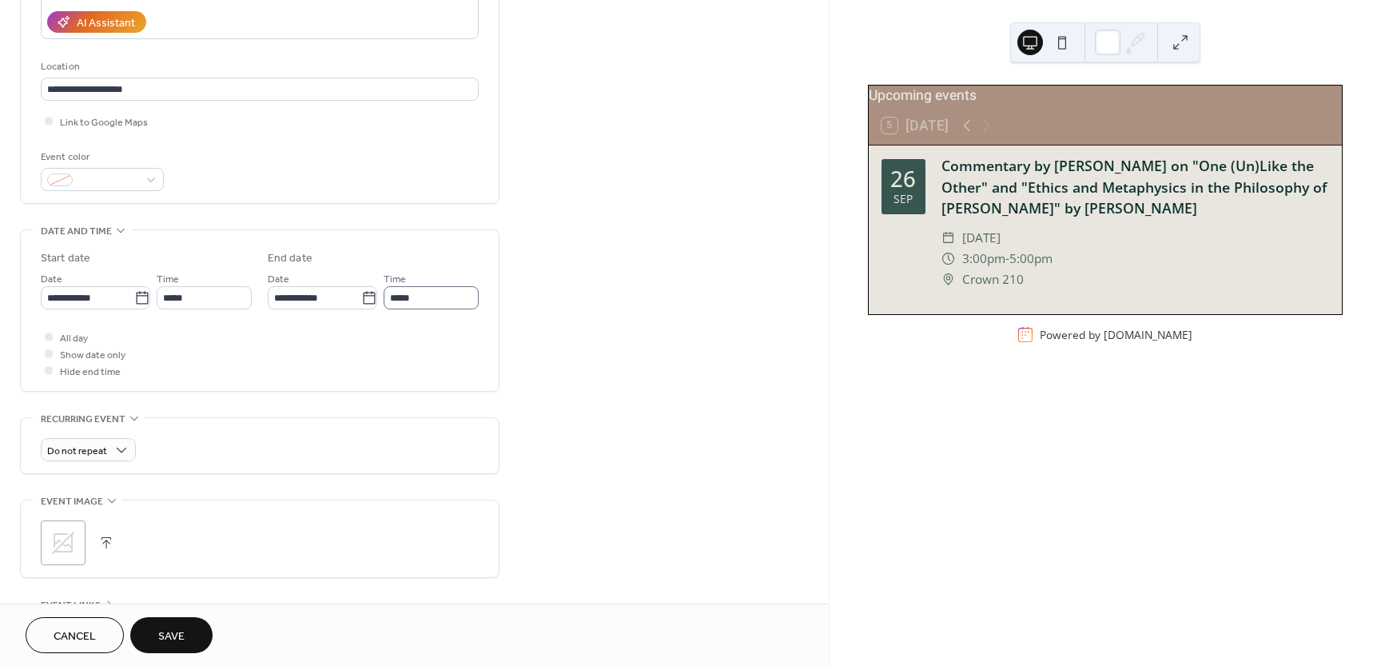  What do you see at coordinates (90, 372) in the screenshot?
I see `span: Hide end time` at bounding box center [90, 372].